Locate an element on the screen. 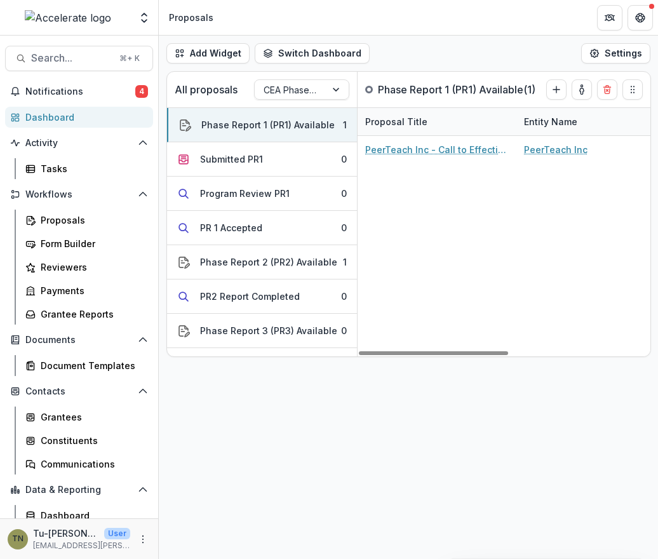 Image resolution: width=658 pixels, height=559 pixels. div: Document Templates is located at coordinates (91, 365).